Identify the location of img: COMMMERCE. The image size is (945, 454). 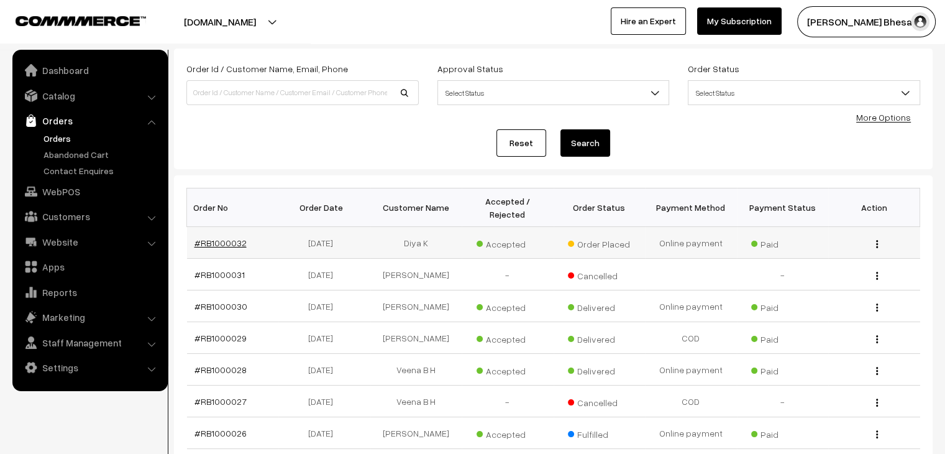
(81, 21).